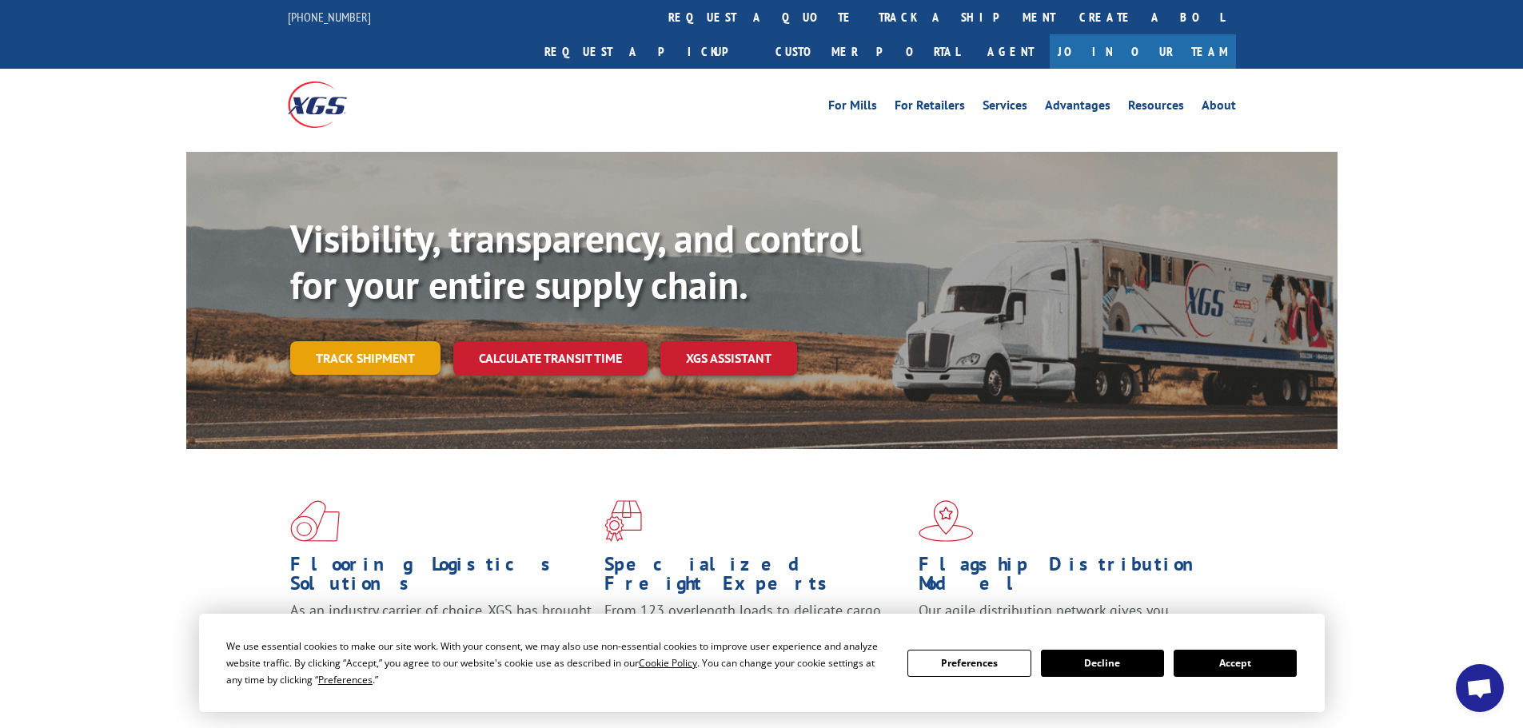 This screenshot has height=728, width=1523. Describe the element at coordinates (345, 679) in the screenshot. I see `span: Preferences` at that location.